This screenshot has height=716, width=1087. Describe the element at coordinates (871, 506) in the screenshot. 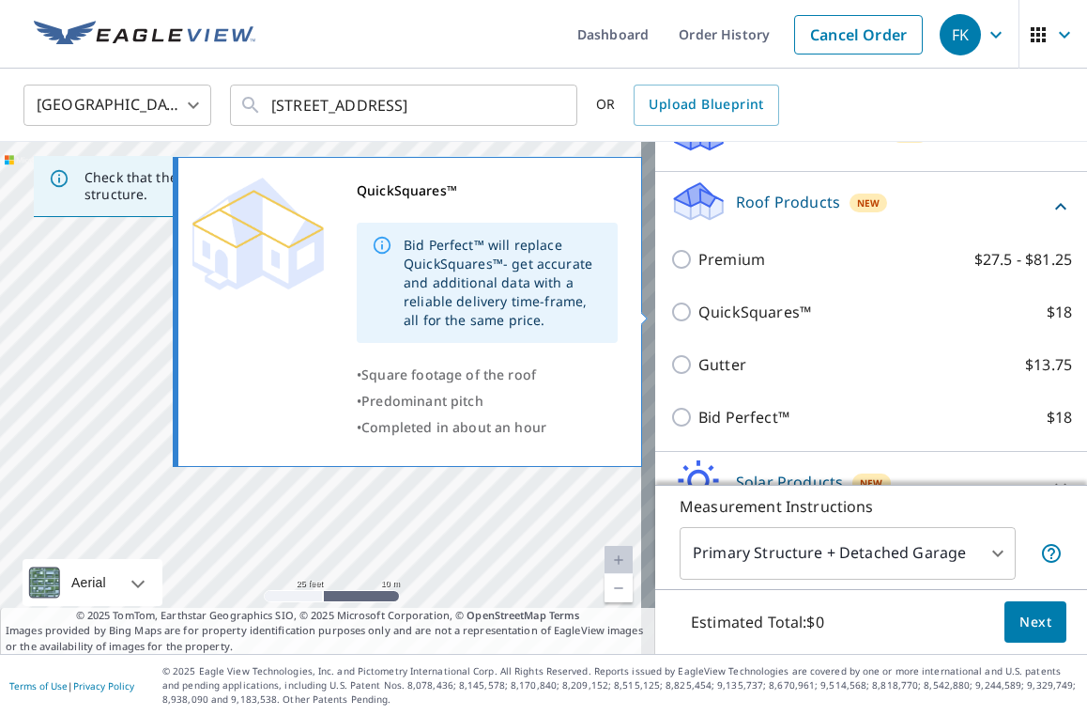

I see `p: Measurement Instructions` at that location.